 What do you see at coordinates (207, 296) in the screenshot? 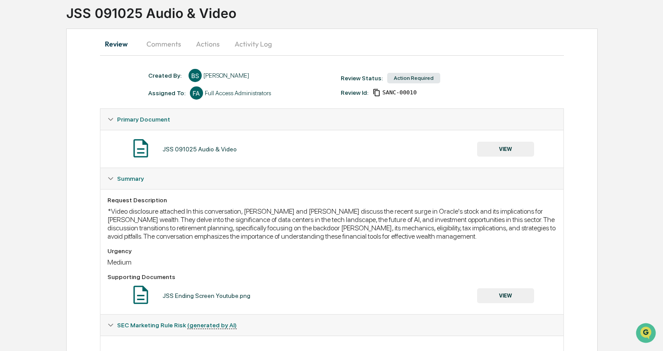
I see `div: JSS Ending Screen Youtube.png` at bounding box center [207, 296].